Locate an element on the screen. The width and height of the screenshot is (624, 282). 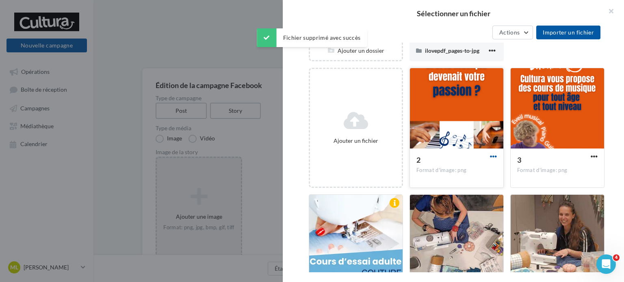
span: 2 is located at coordinates (419, 160).